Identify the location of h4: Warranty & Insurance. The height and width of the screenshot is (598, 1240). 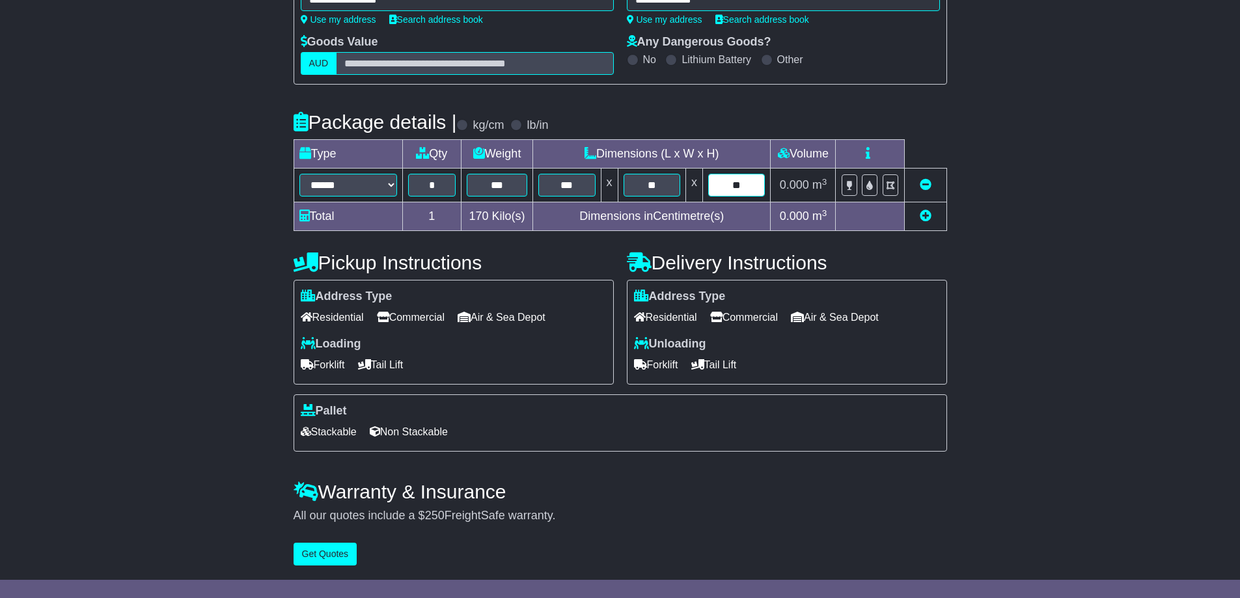
(620, 491).